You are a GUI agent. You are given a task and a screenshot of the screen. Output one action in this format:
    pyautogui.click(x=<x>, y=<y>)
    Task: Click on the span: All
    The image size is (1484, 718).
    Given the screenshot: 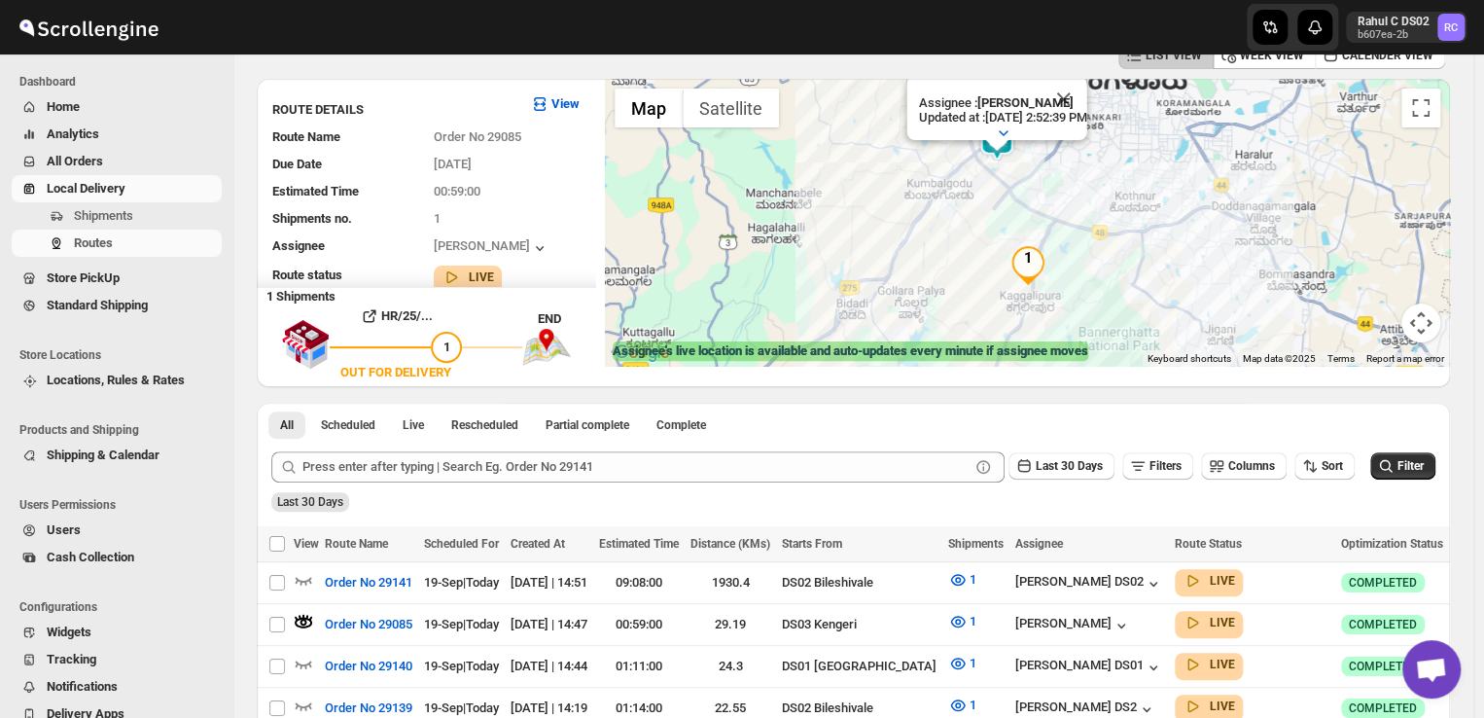 What is the action you would take?
    pyautogui.click(x=287, y=425)
    